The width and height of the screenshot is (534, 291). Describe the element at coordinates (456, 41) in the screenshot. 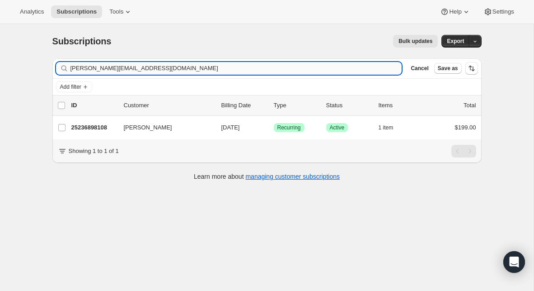

I see `button: Export` at that location.